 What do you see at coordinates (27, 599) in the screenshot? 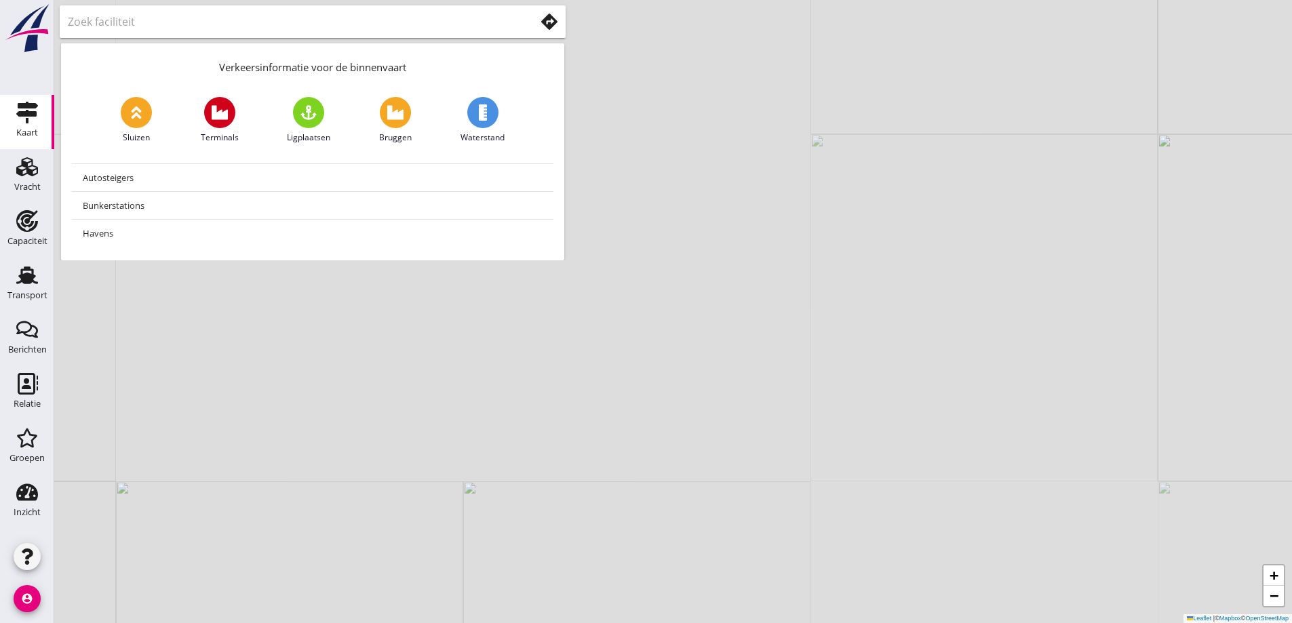
I see `i: account_circle` at bounding box center [27, 599].